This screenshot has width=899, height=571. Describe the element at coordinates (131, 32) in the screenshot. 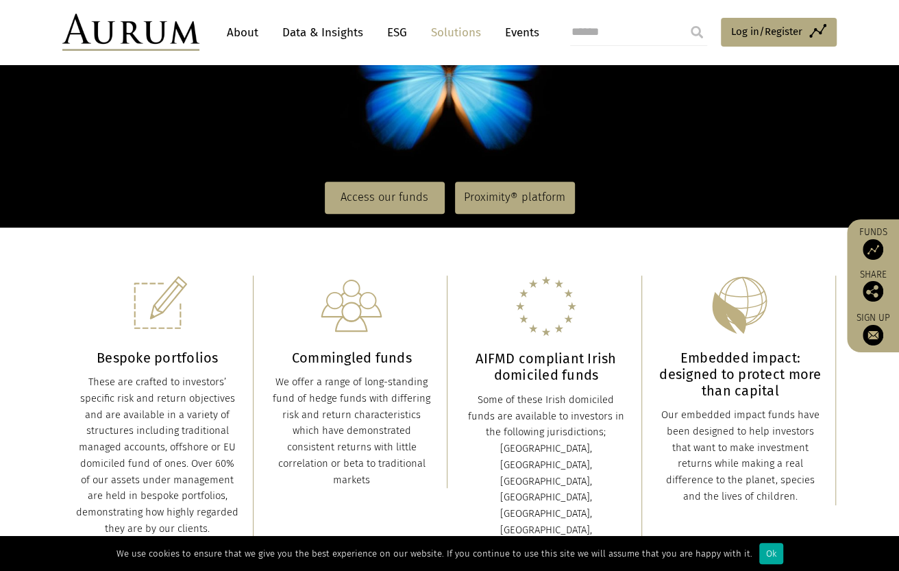

I see `img: Aurum` at that location.